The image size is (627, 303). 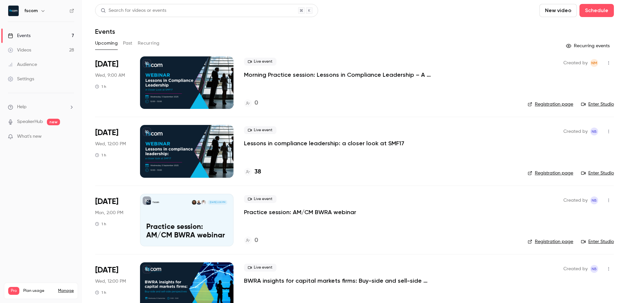 I want to click on div: Audience, so click(x=22, y=65).